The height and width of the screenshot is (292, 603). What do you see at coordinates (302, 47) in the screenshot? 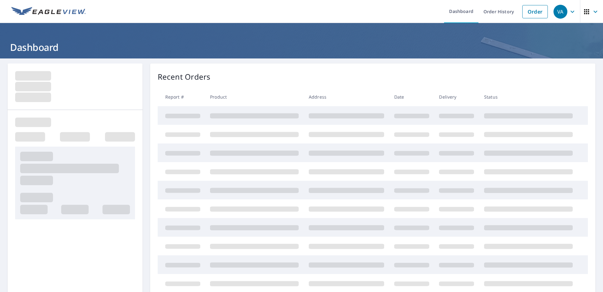
I see `h1: Dashboard` at bounding box center [302, 47].